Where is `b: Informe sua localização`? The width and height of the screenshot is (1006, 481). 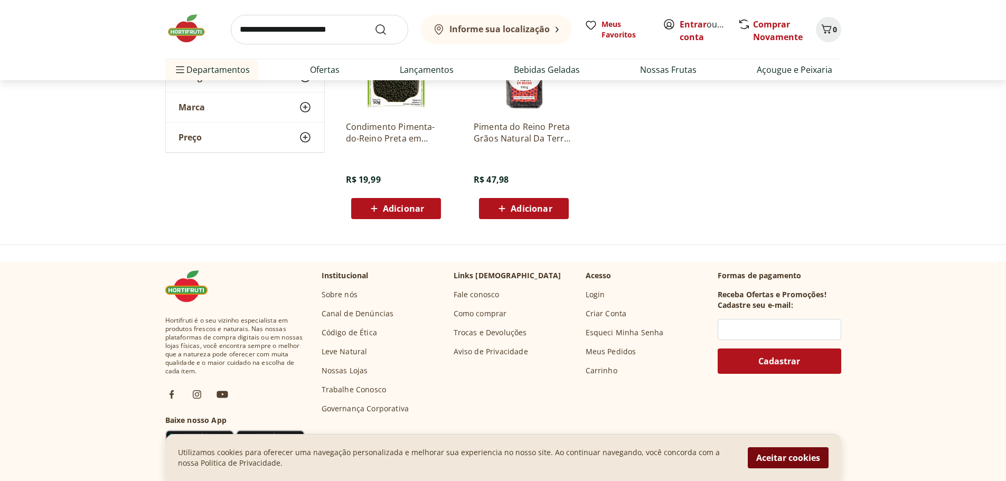
b: Informe sua localização is located at coordinates (499, 29).